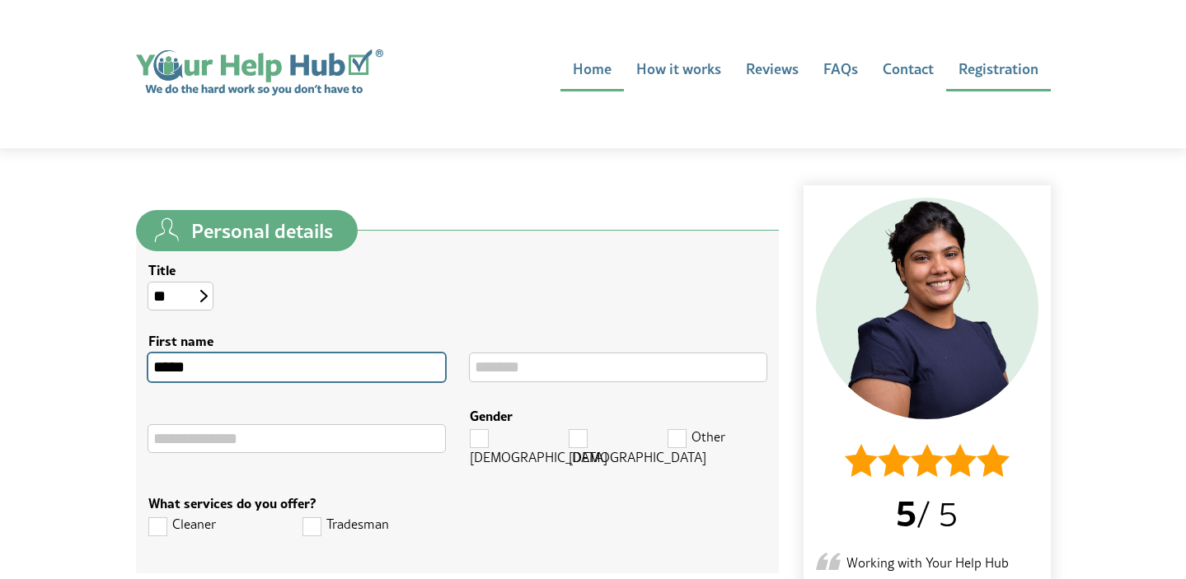 The width and height of the screenshot is (1186, 579). Describe the element at coordinates (927, 309) in the screenshot. I see `img: Cleaner 1` at that location.